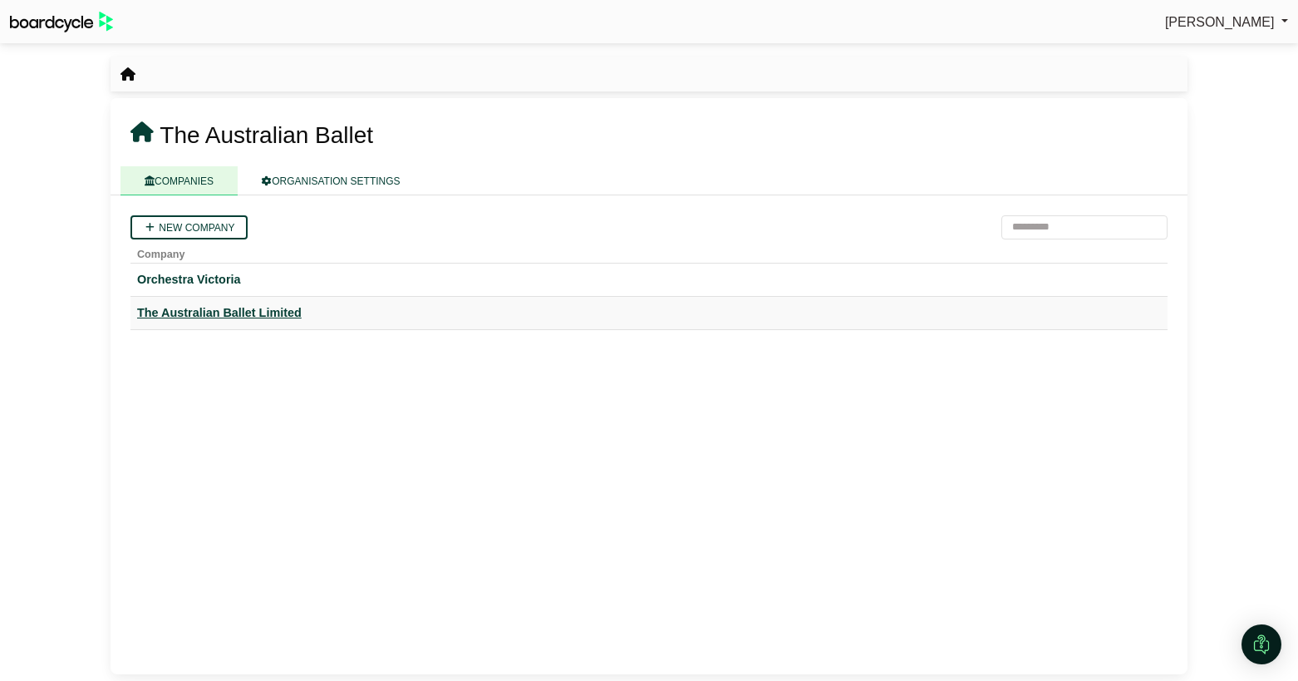  What do you see at coordinates (179, 180) in the screenshot?
I see `a: COMPANIES` at bounding box center [179, 180].